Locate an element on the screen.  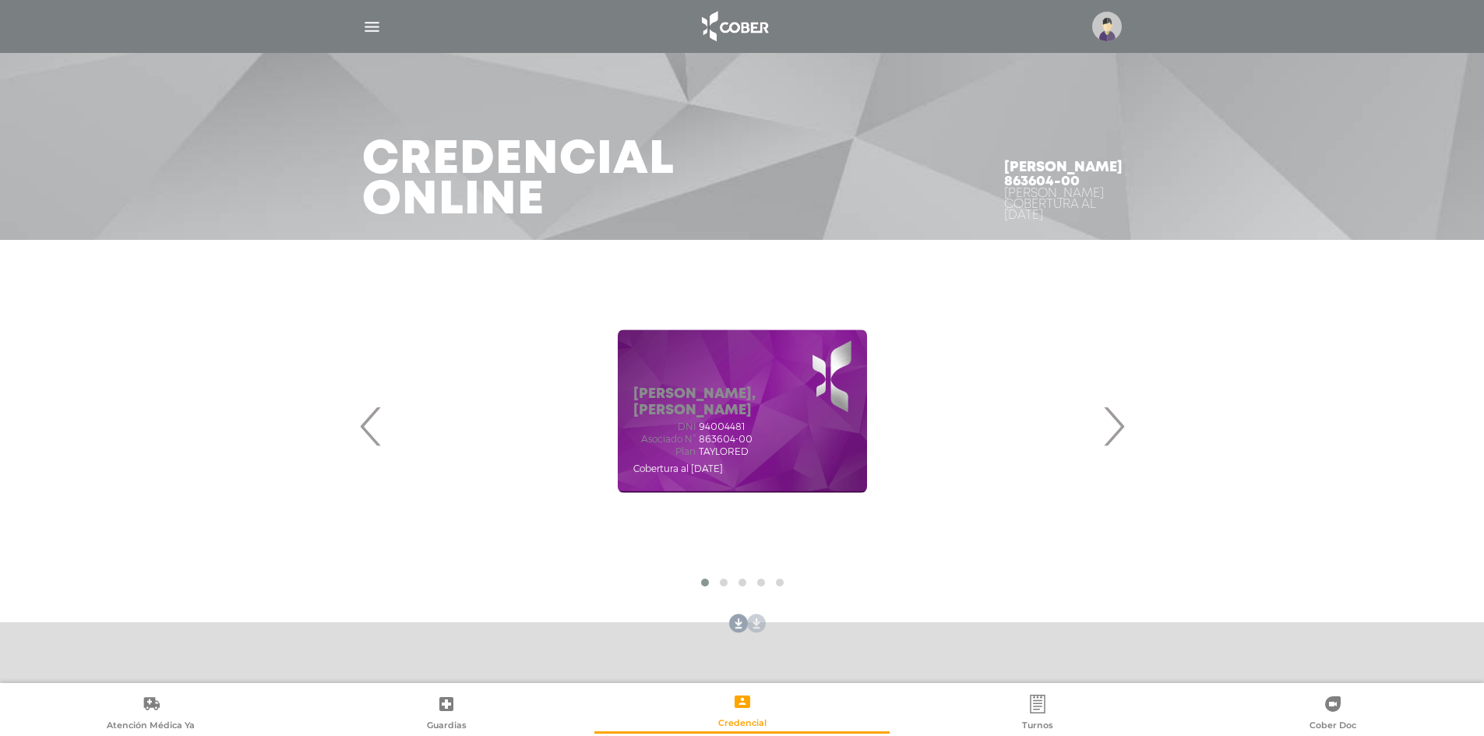
span: Credencial is located at coordinates (743, 725).